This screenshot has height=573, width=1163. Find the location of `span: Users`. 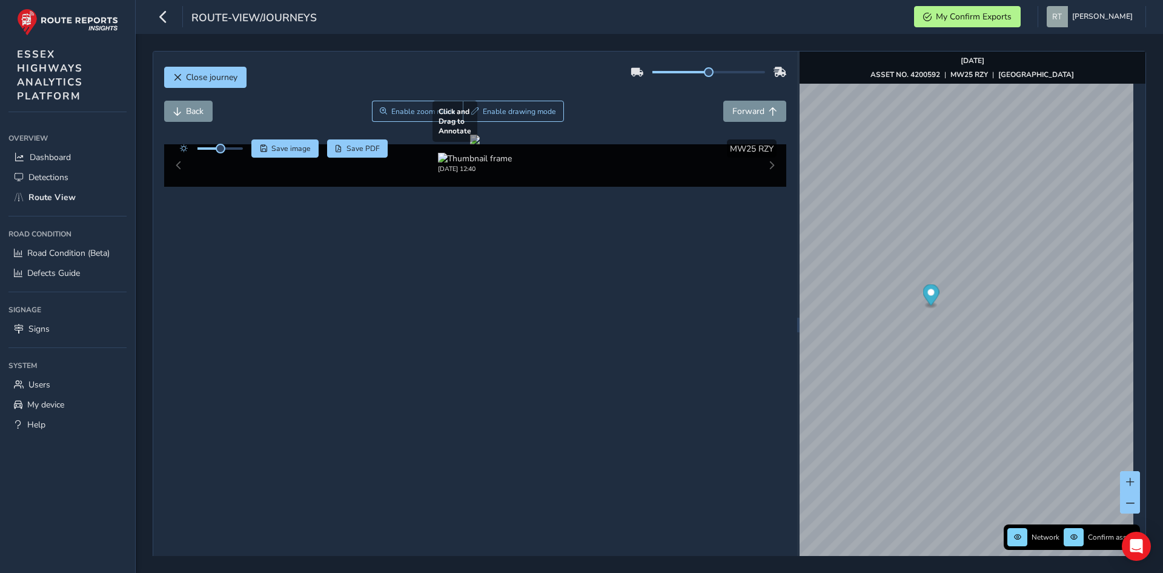

span: Users is located at coordinates (39, 384).